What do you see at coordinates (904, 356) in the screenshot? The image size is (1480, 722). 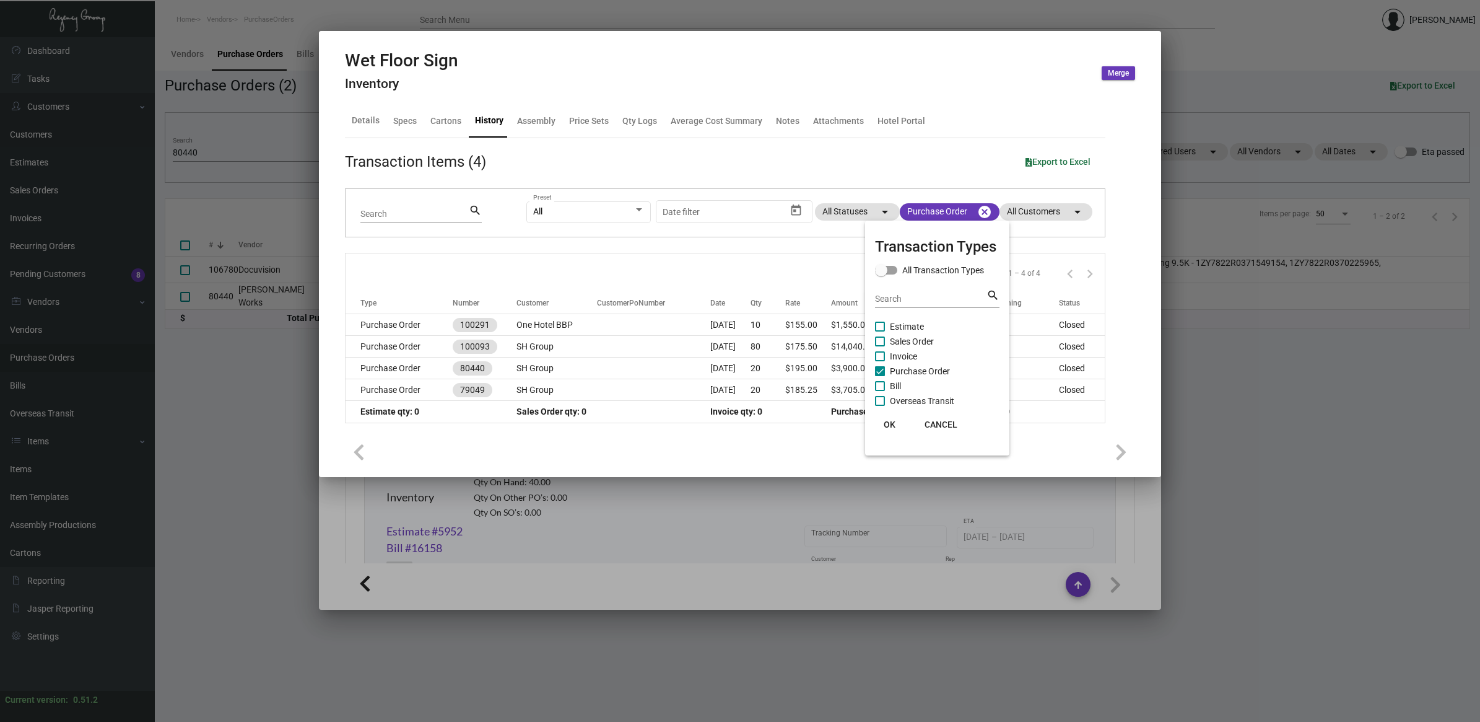 I see `span: Invoice` at bounding box center [904, 356].